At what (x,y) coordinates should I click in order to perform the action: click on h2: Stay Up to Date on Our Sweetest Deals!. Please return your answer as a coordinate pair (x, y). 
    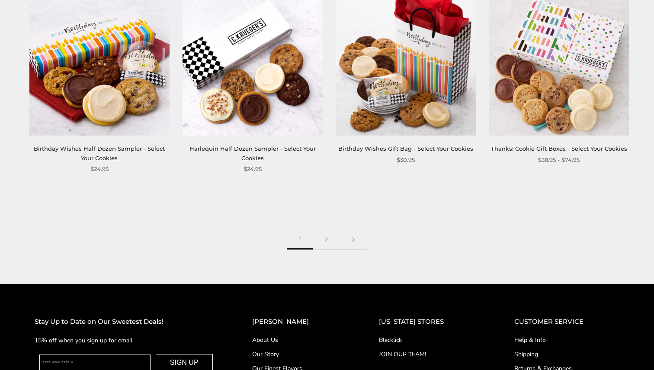
    Looking at the image, I should click on (126, 322).